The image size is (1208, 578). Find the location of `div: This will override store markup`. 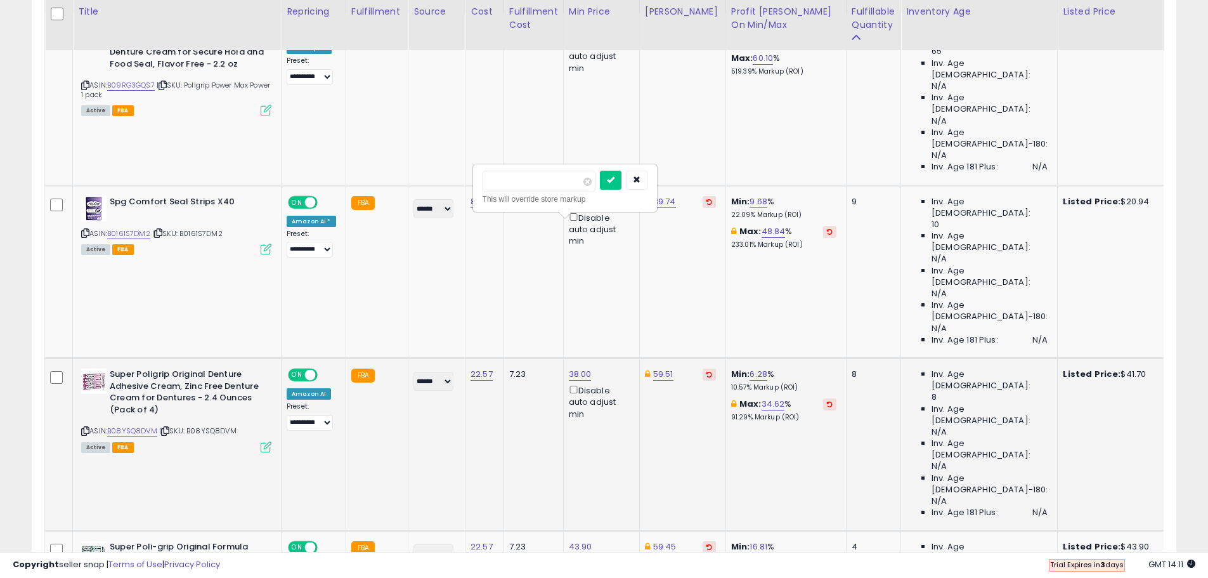

div: This will override store markup is located at coordinates (565, 199).